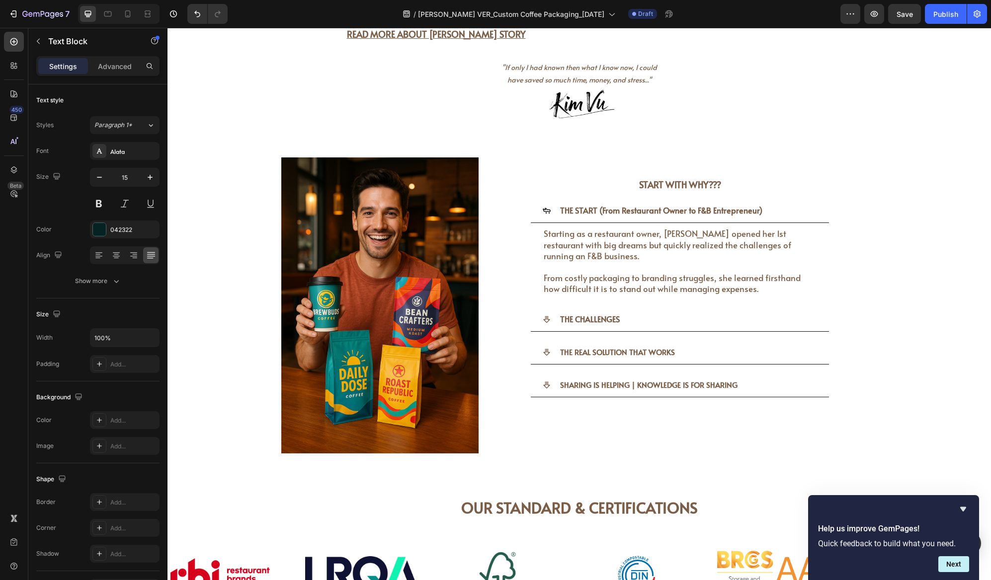 The width and height of the screenshot is (991, 580). Describe the element at coordinates (125, 338) in the screenshot. I see `input: Auto` at that location.